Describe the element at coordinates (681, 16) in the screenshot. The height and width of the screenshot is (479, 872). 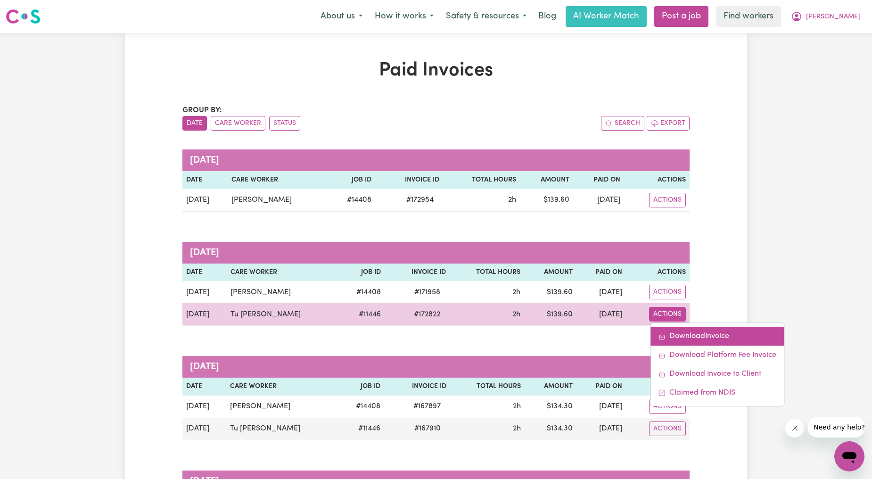
I see `a: Post a job` at that location.